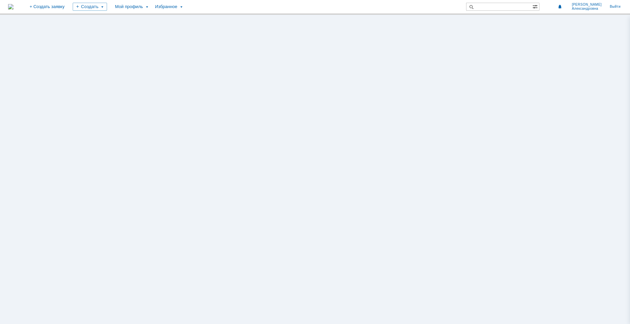 The width and height of the screenshot is (630, 324). I want to click on a: Перейти на домашнюю страницу, so click(11, 7).